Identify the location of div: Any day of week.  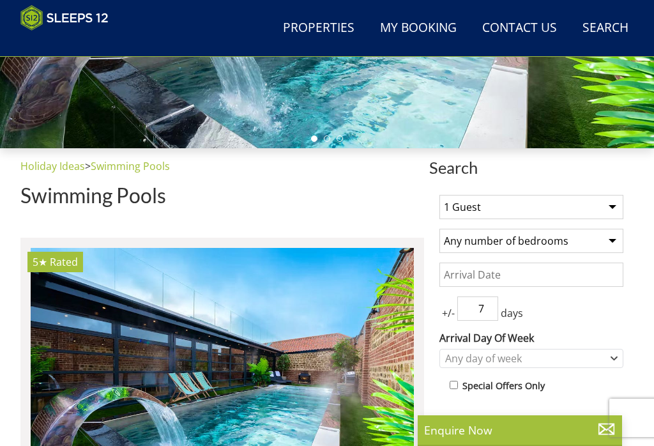
(524, 358).